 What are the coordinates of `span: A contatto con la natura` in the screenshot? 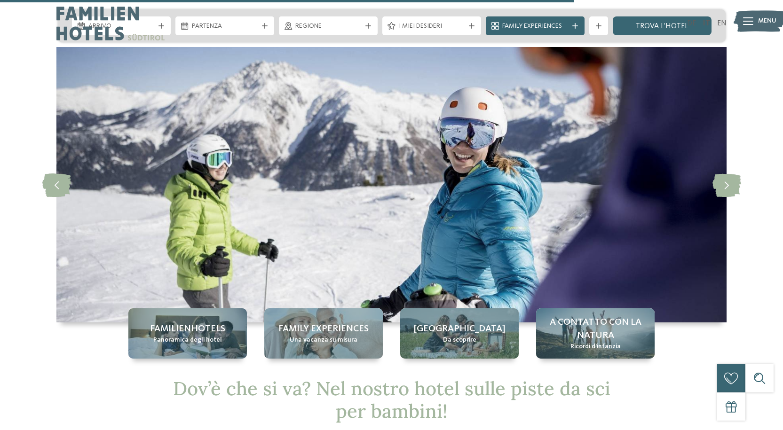 It's located at (596, 329).